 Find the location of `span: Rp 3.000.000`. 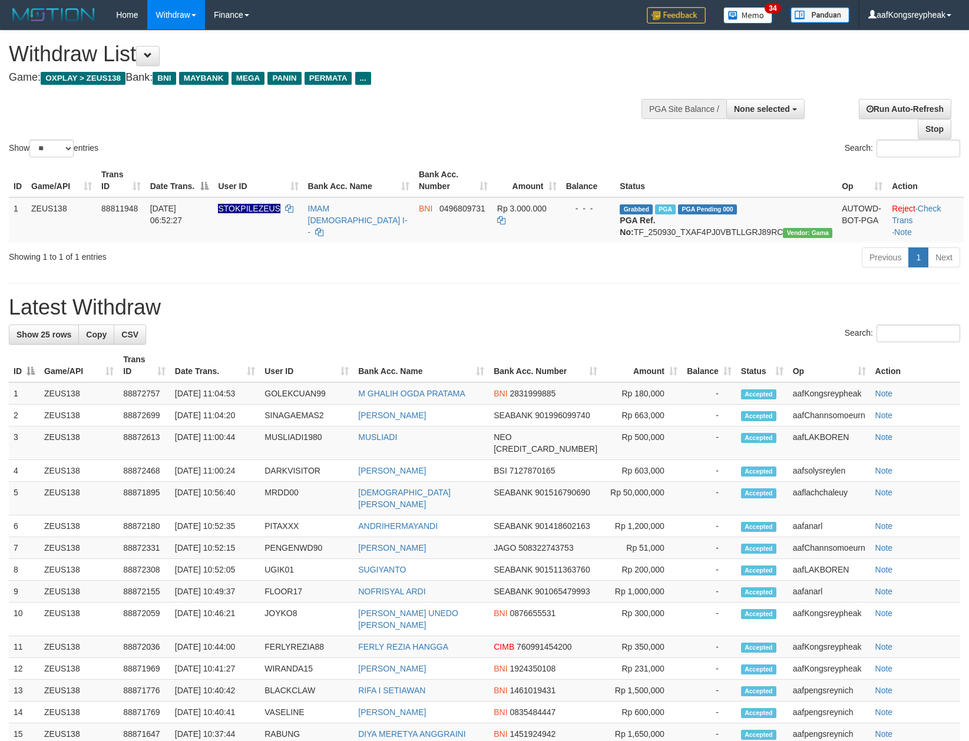

span: Rp 3.000.000 is located at coordinates (522, 209).